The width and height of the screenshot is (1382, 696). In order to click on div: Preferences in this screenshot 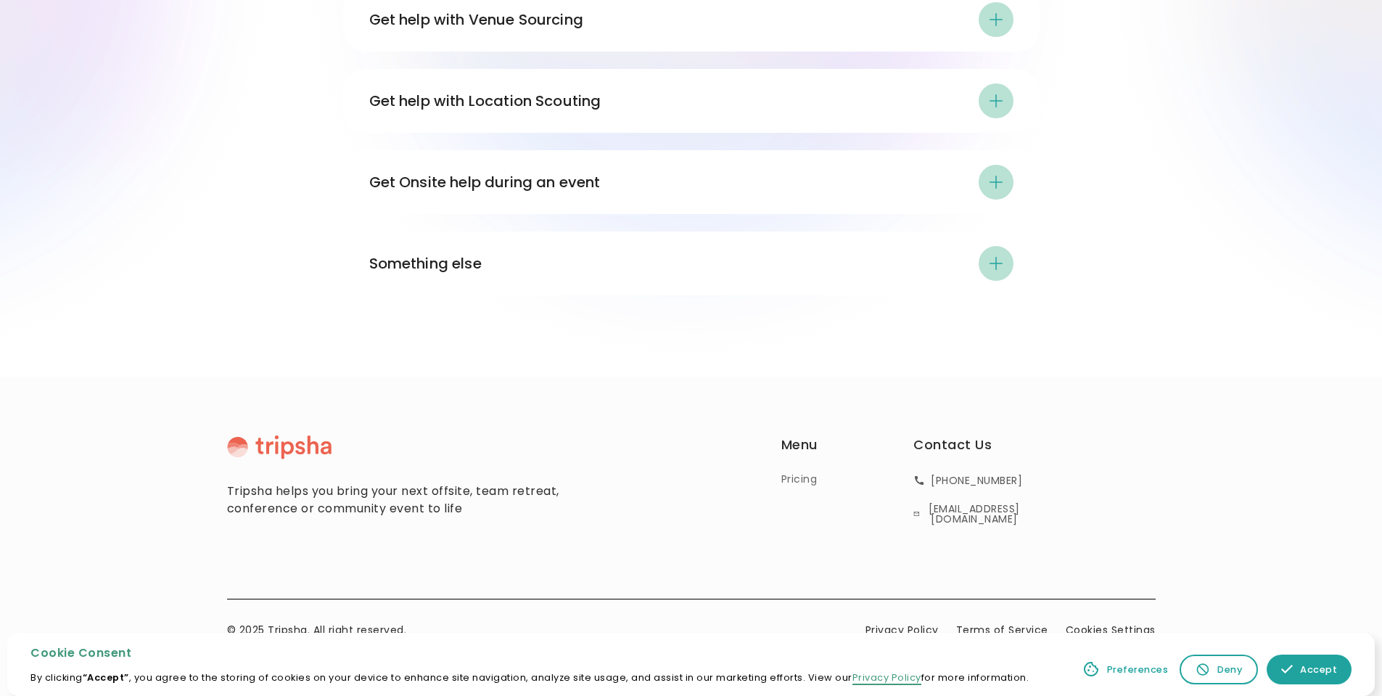, I will do `click(1138, 669)`.